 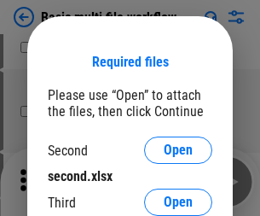 I want to click on div: Third, so click(x=61, y=202).